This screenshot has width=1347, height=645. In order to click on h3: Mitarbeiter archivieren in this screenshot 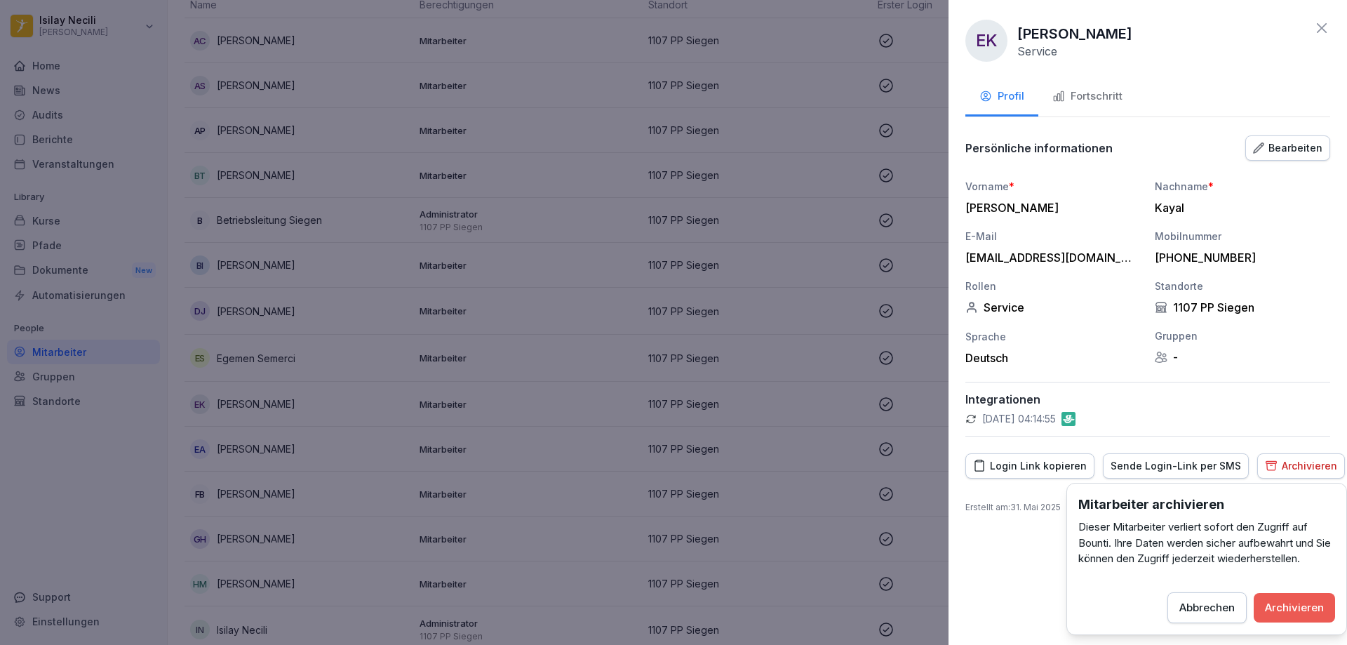, I will do `click(1206, 504)`.